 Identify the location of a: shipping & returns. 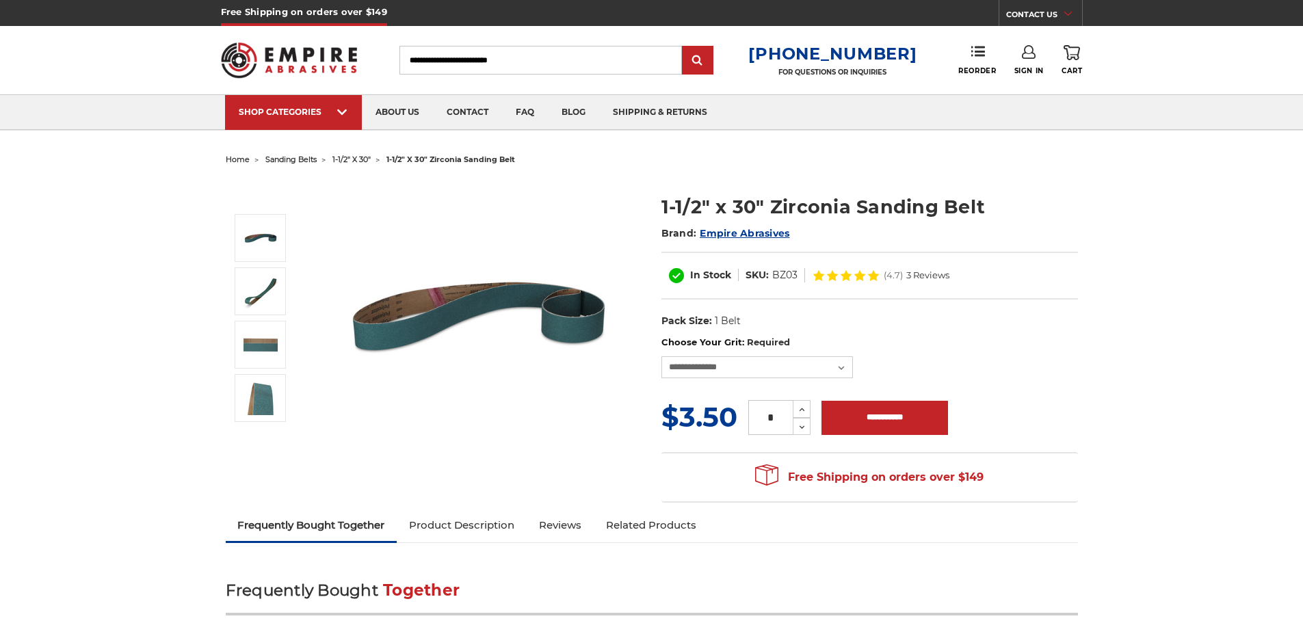
(660, 112).